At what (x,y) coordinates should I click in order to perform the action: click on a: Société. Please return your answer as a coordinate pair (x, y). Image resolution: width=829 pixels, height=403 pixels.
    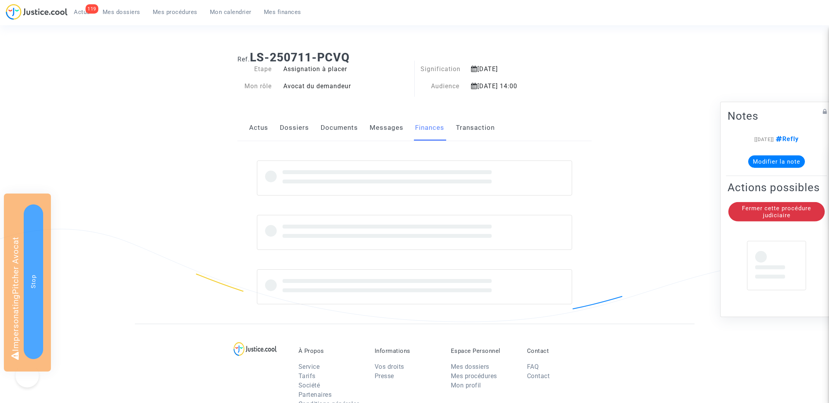
    Looking at the image, I should click on (310, 385).